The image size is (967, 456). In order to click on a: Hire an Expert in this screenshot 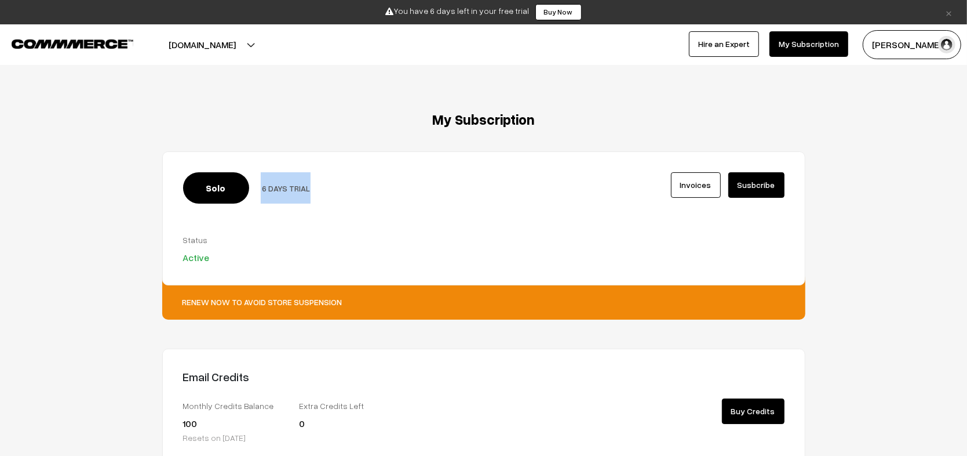, I will do `click(724, 44)`.